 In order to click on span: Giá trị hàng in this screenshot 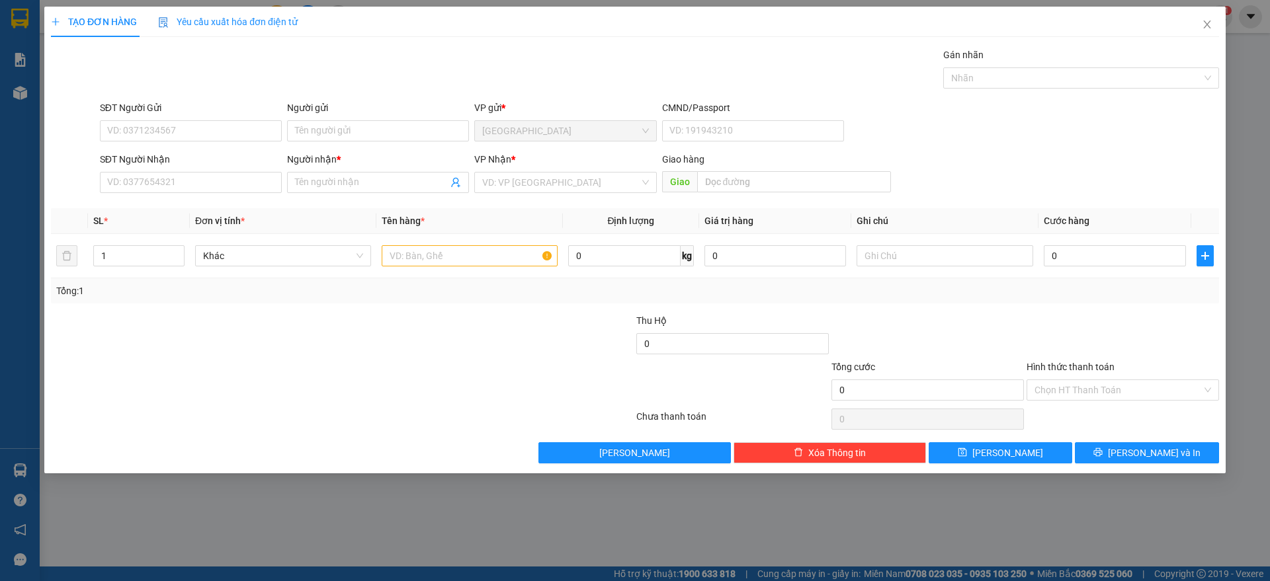, I will do `click(729, 221)`.